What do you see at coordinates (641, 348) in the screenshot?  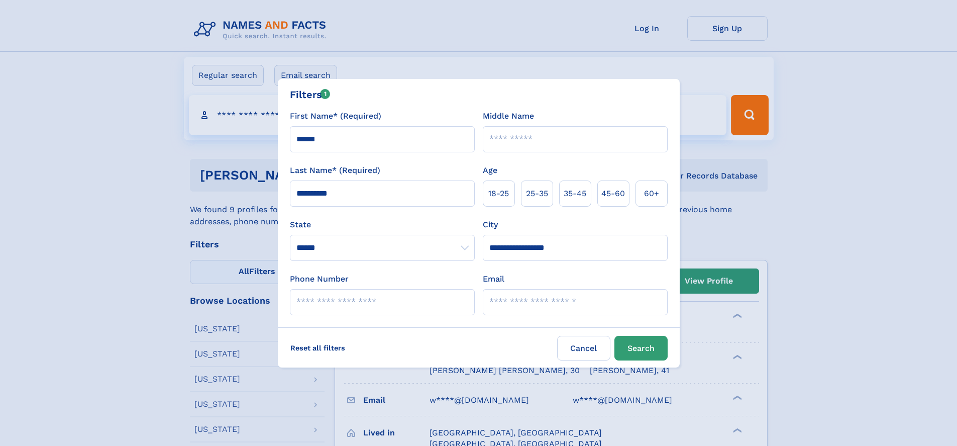 I see `button: Search` at bounding box center [641, 348].